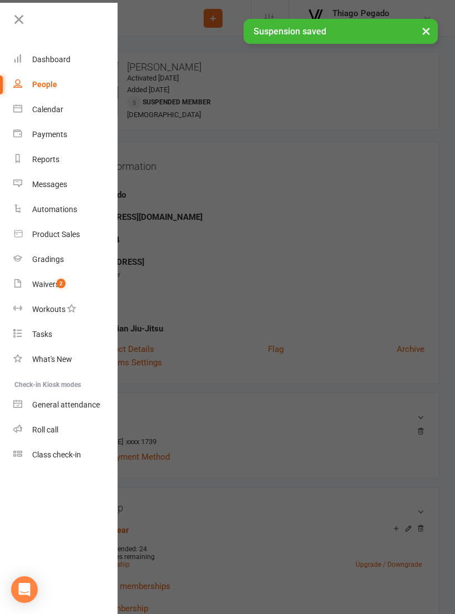 This screenshot has width=455, height=614. I want to click on div: Roll call, so click(45, 430).